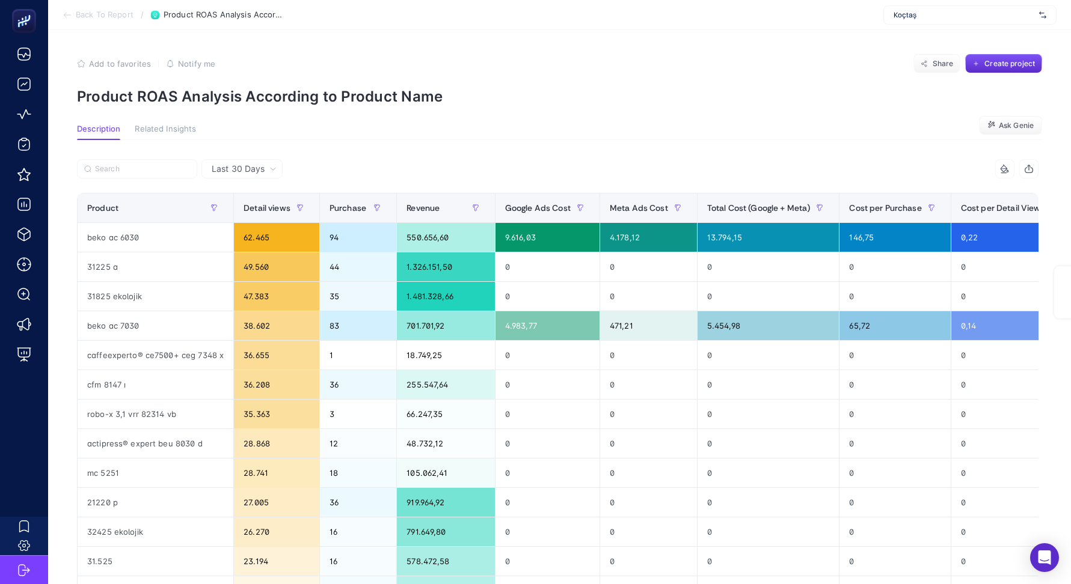 The image size is (1071, 584). Describe the element at coordinates (155, 267) in the screenshot. I see `div: 31225 a` at that location.